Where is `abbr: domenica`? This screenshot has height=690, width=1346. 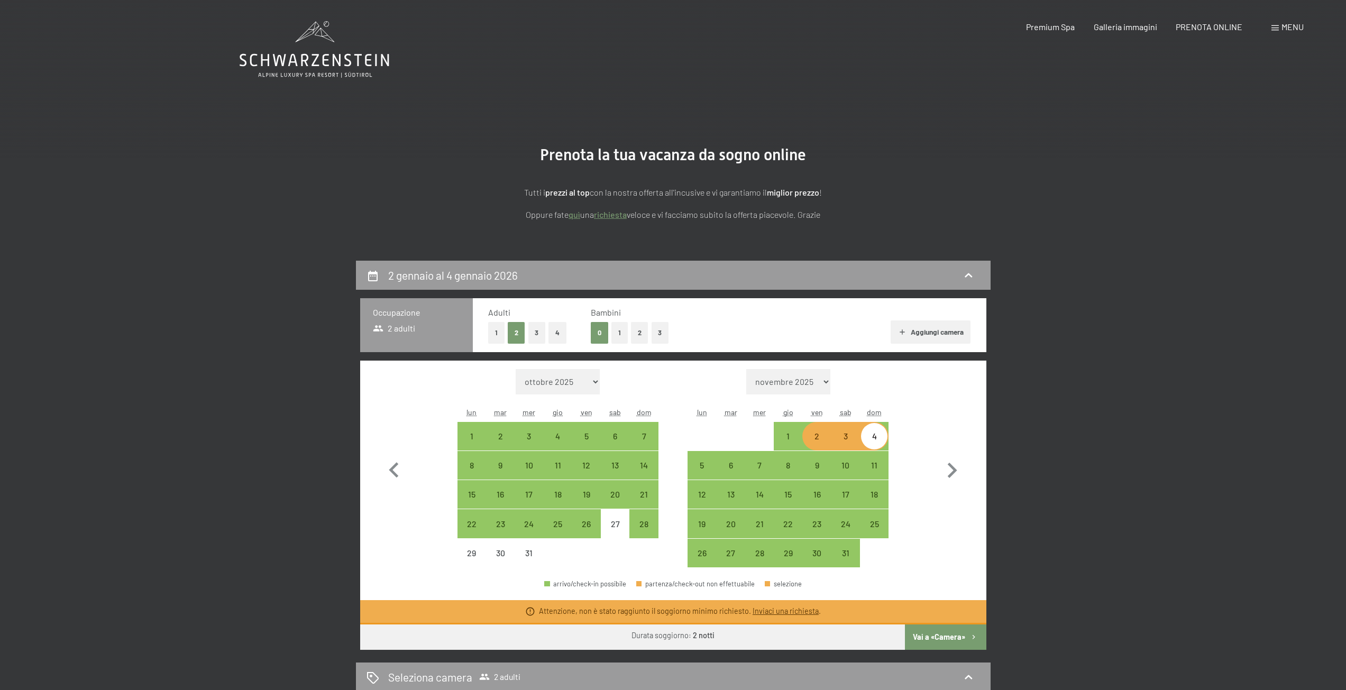 abbr: domenica is located at coordinates (874, 412).